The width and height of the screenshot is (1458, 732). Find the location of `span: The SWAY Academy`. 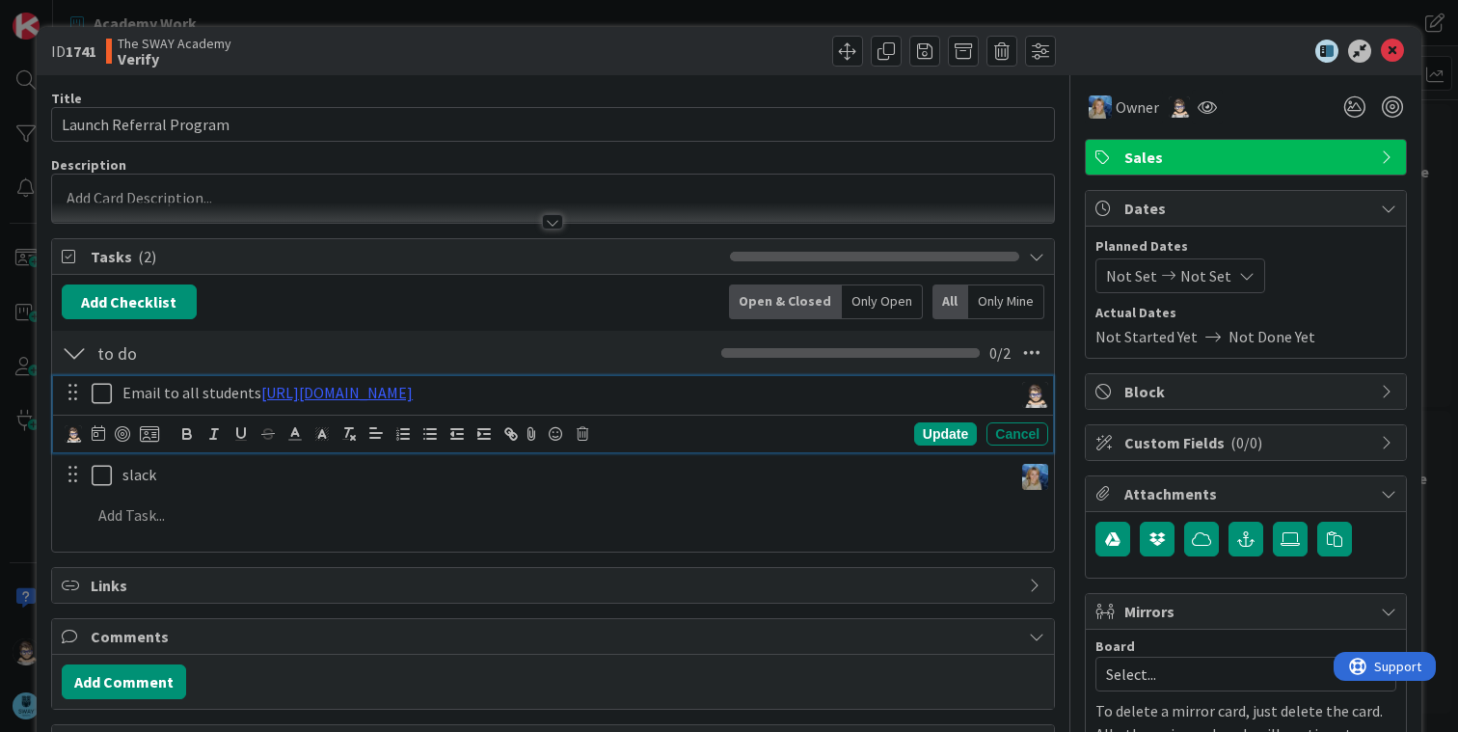

span: The SWAY Academy is located at coordinates (175, 43).